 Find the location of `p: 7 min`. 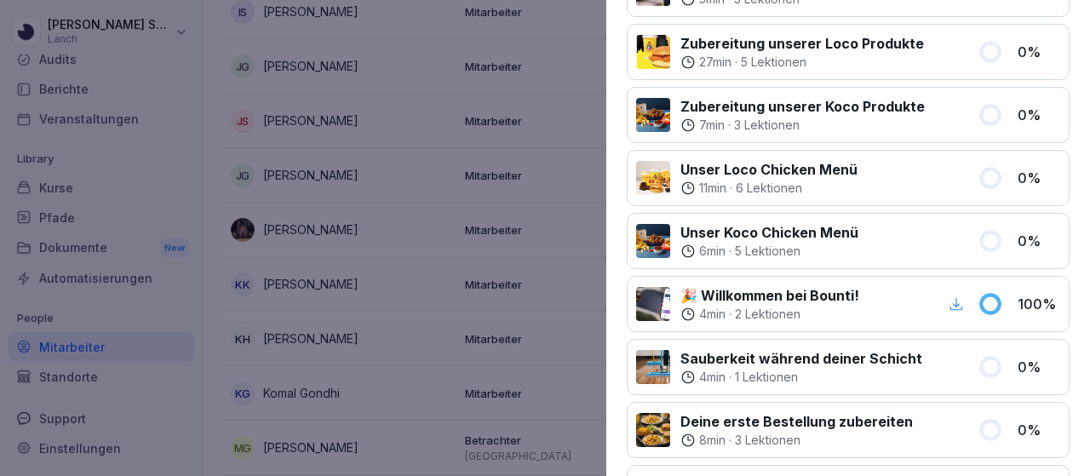

p: 7 min is located at coordinates (712, 125).